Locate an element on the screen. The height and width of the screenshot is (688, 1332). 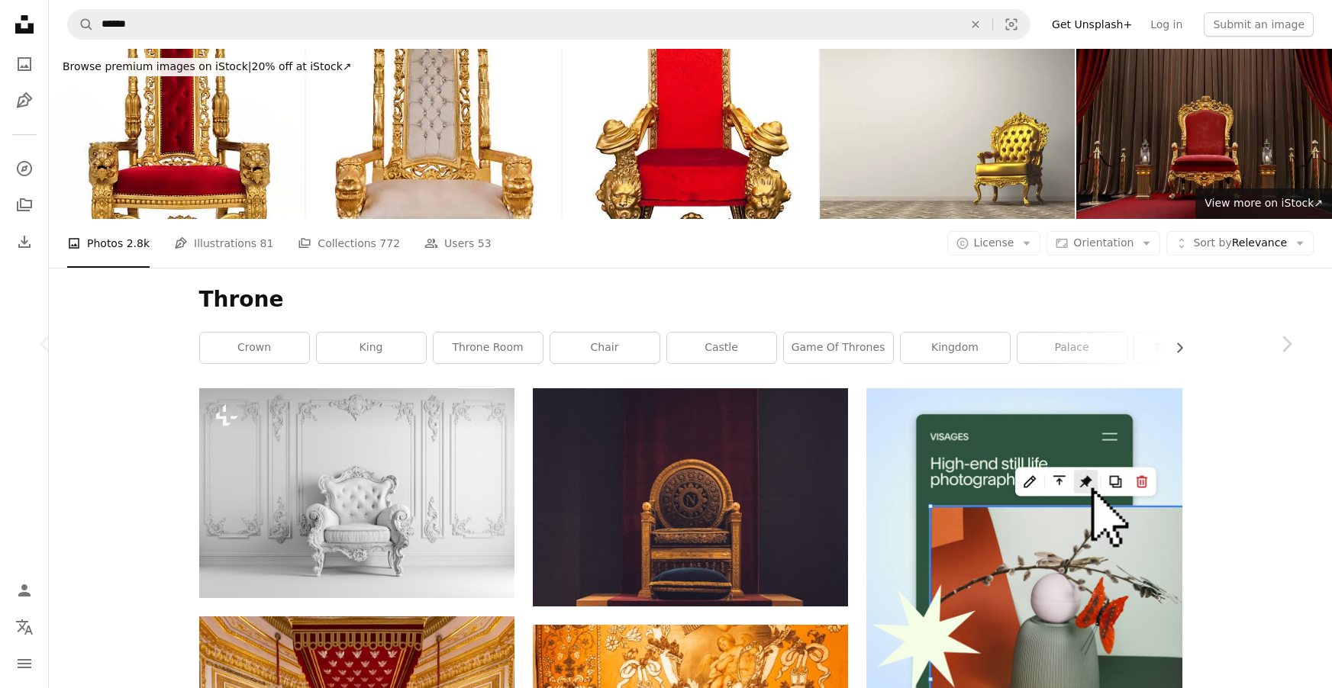
a: Collections is located at coordinates (24, 205).